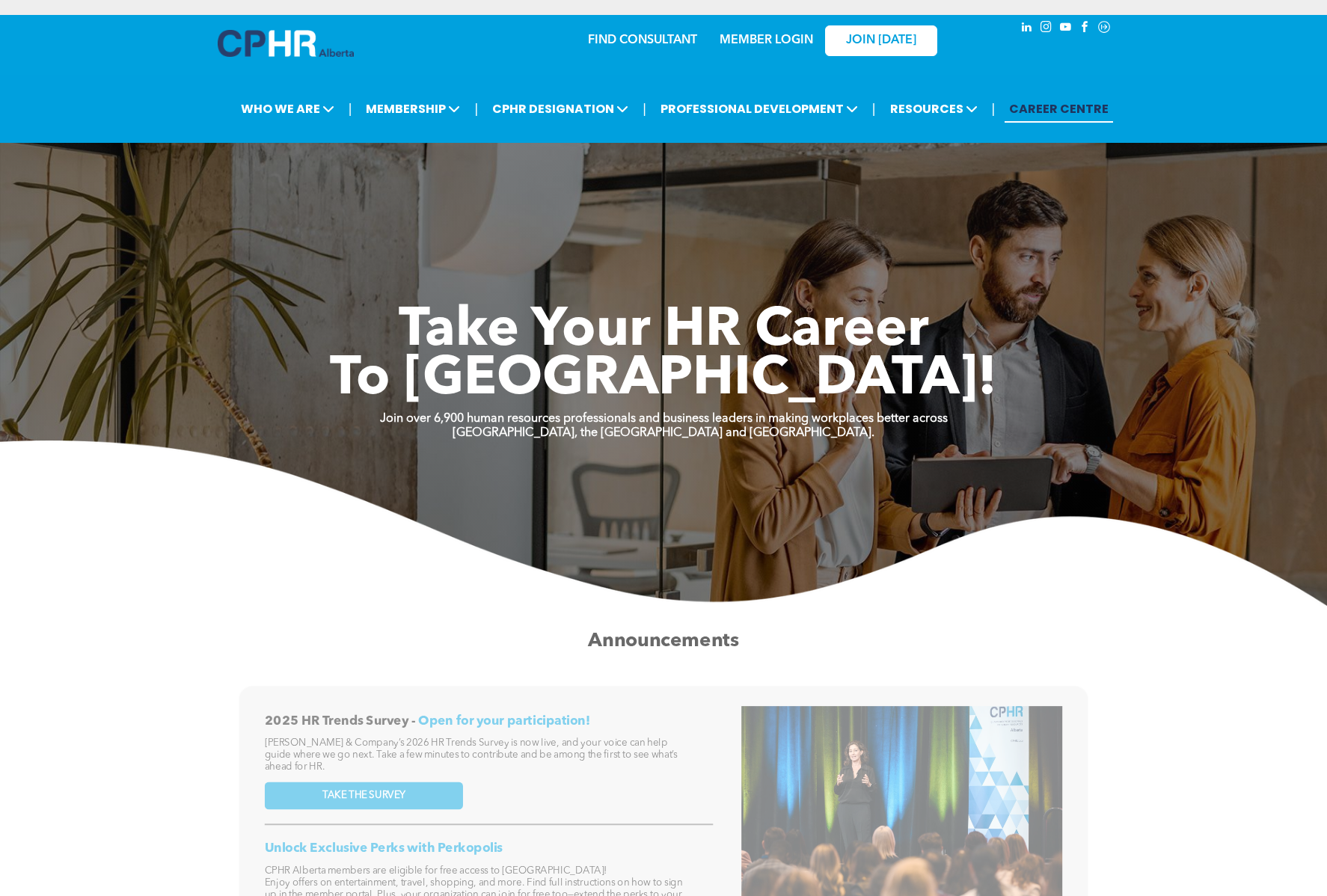  I want to click on a: linkedin, so click(1026, 28).